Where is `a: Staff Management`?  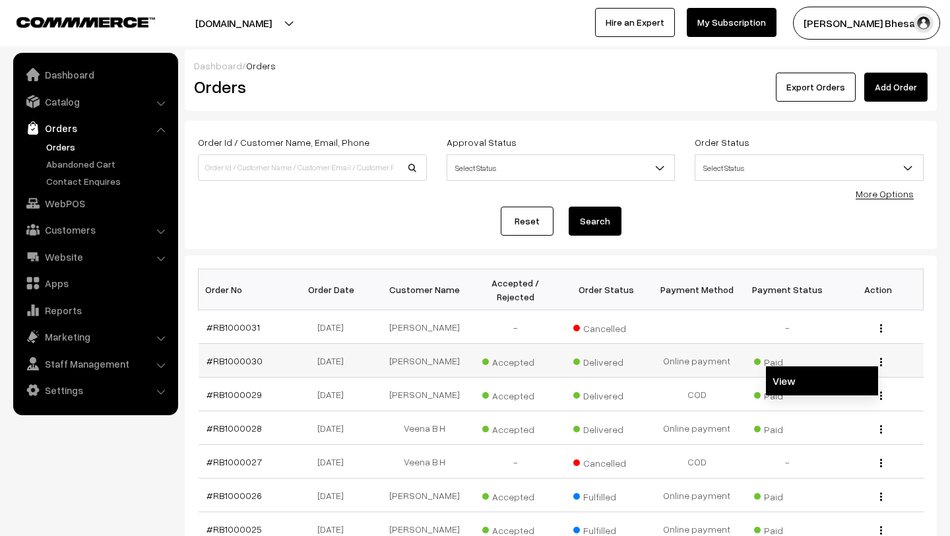 a: Staff Management is located at coordinates (95, 364).